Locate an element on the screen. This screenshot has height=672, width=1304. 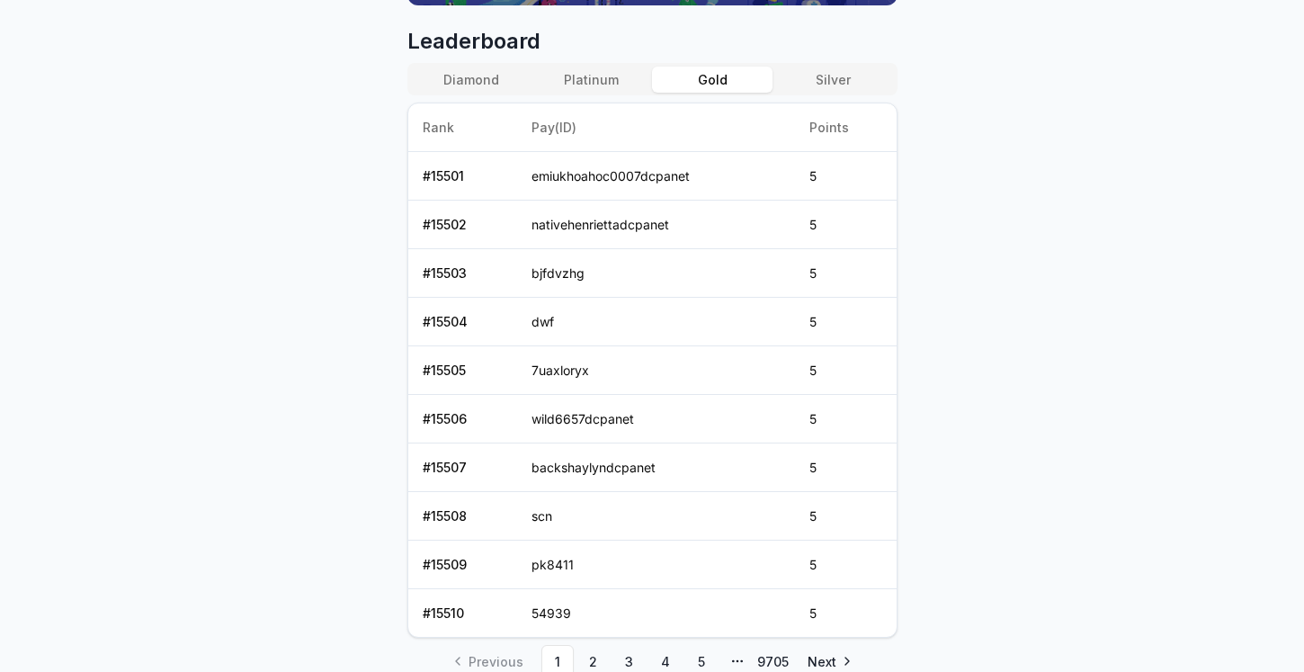
td: dwf is located at coordinates (656, 322).